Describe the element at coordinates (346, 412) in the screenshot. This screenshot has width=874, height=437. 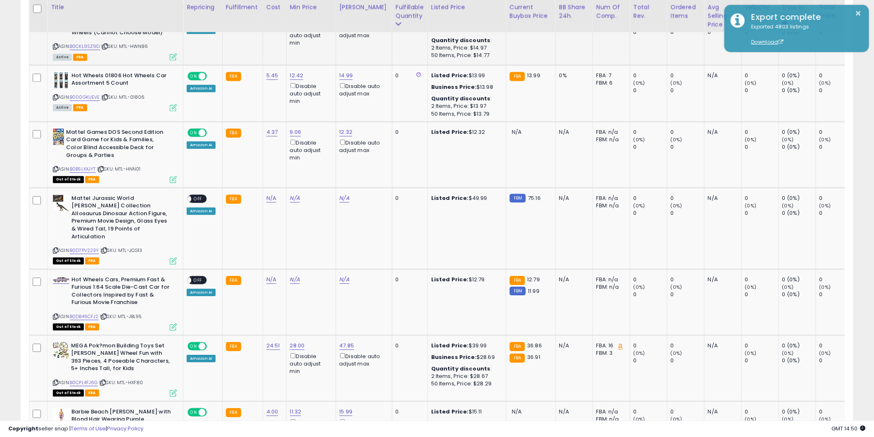
I see `a: 15.99` at that location.